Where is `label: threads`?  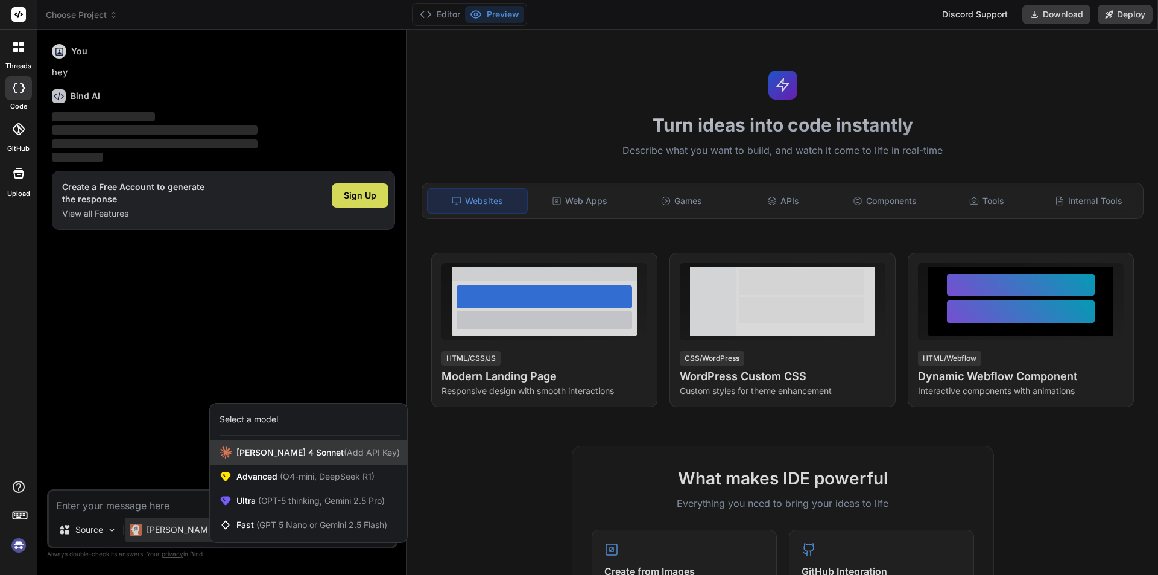
label: threads is located at coordinates (18, 66).